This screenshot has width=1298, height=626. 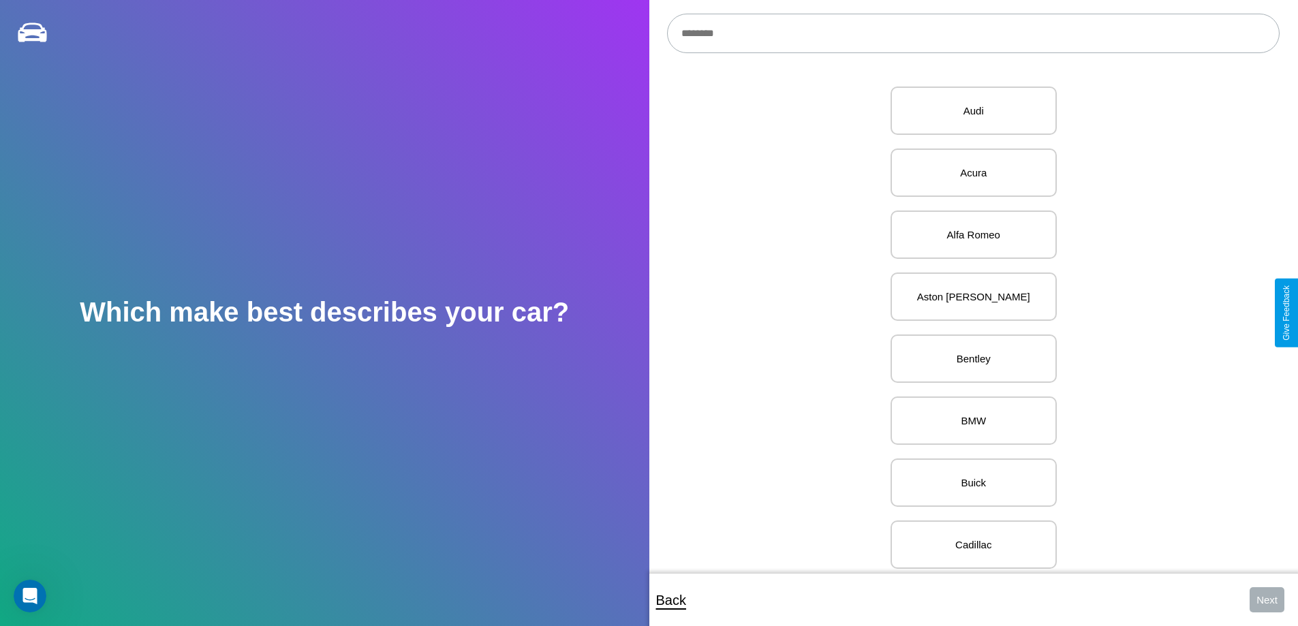 What do you see at coordinates (324, 312) in the screenshot?
I see `h2: Which make best describes your car?` at bounding box center [324, 312].